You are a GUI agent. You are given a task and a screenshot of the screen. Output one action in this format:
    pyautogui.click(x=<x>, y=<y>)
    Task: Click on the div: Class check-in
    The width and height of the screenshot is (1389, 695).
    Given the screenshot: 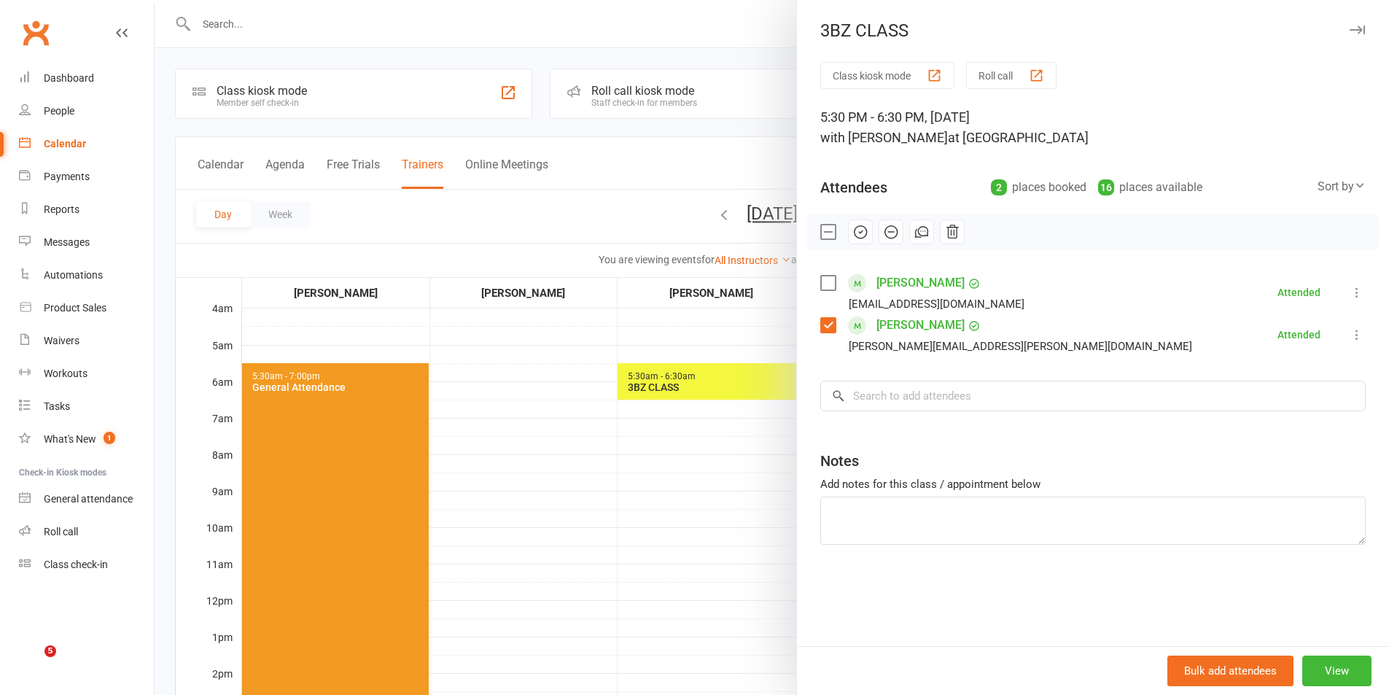 What is the action you would take?
    pyautogui.click(x=76, y=565)
    